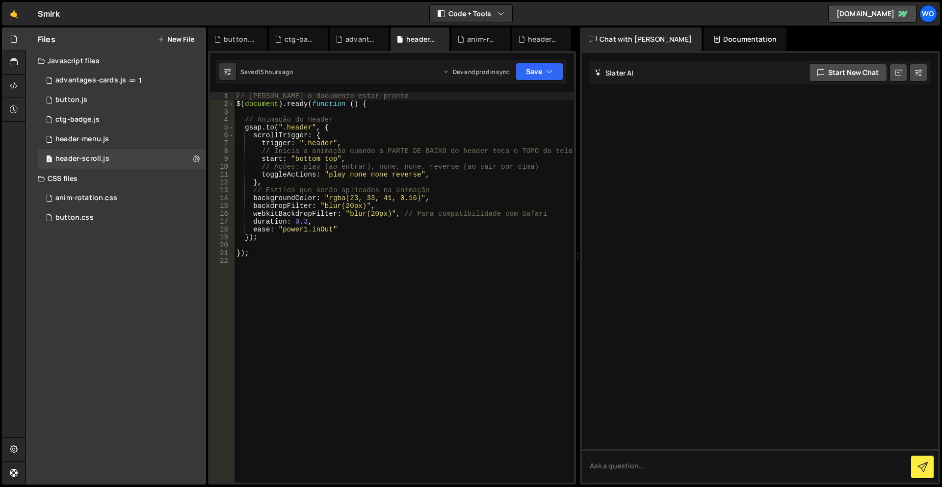 The width and height of the screenshot is (942, 487). What do you see at coordinates (122, 100) in the screenshot?
I see `div: 17282/48000.js` at bounding box center [122, 100].